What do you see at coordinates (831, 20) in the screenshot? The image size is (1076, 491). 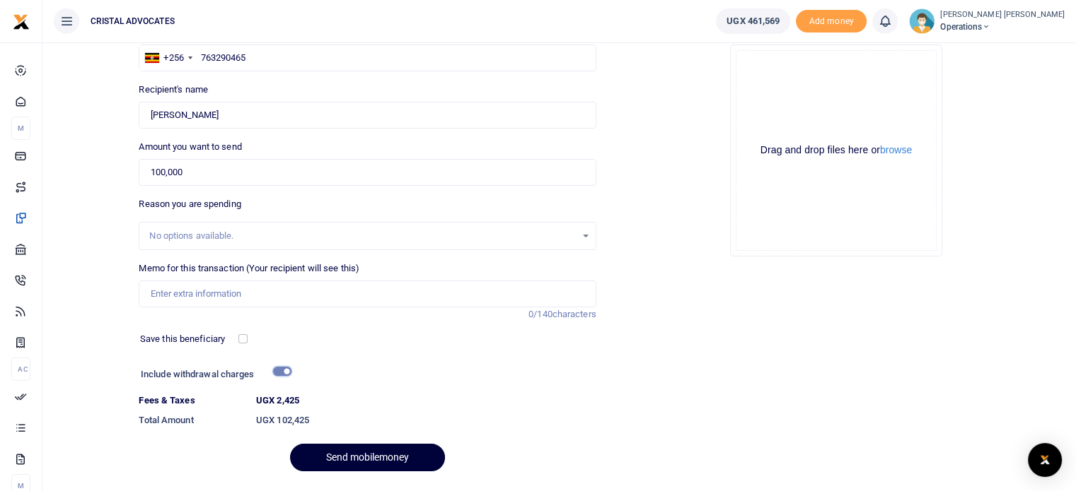 I see `a: Add money` at bounding box center [831, 20].